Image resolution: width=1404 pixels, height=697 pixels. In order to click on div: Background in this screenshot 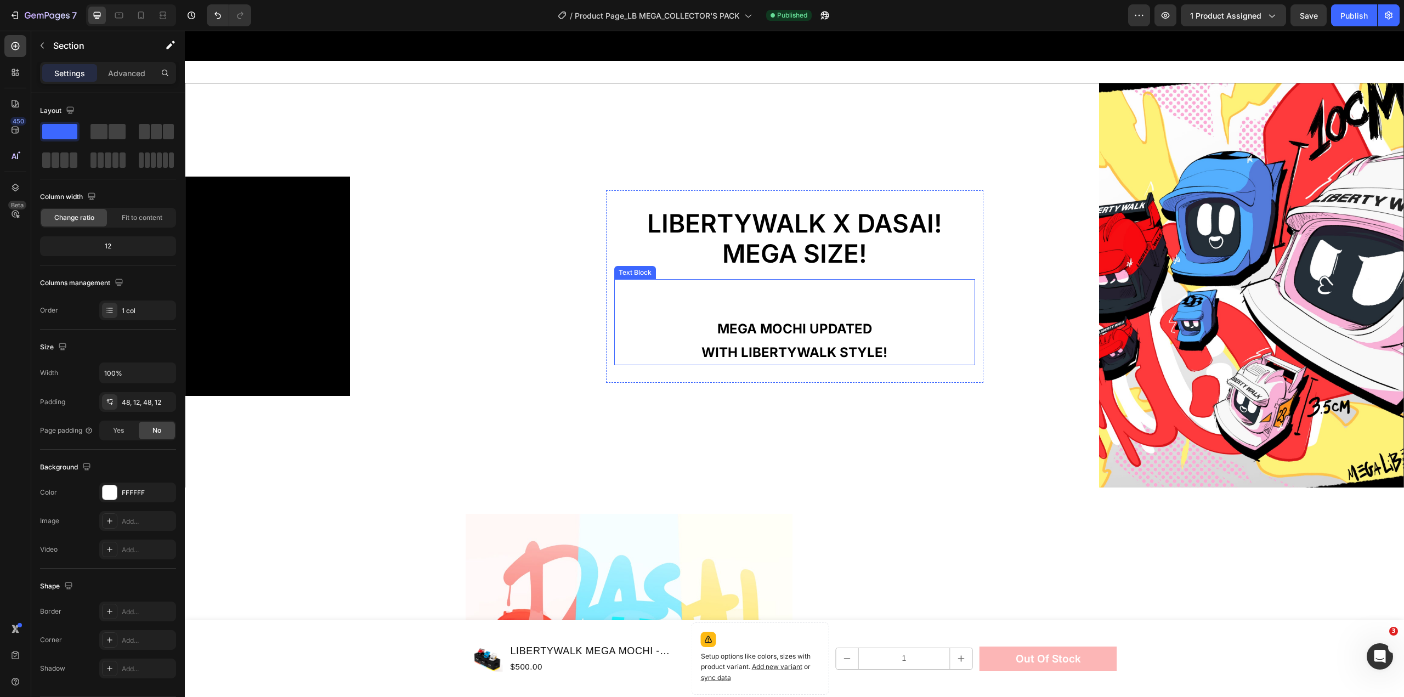, I will do `click(66, 467)`.